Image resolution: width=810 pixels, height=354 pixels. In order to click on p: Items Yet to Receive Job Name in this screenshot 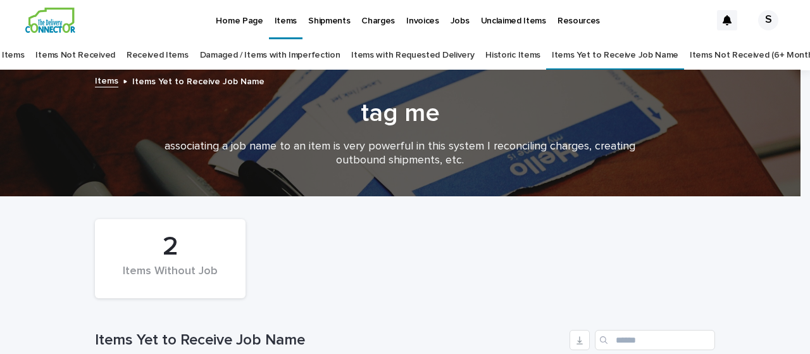, I will do `click(198, 80)`.